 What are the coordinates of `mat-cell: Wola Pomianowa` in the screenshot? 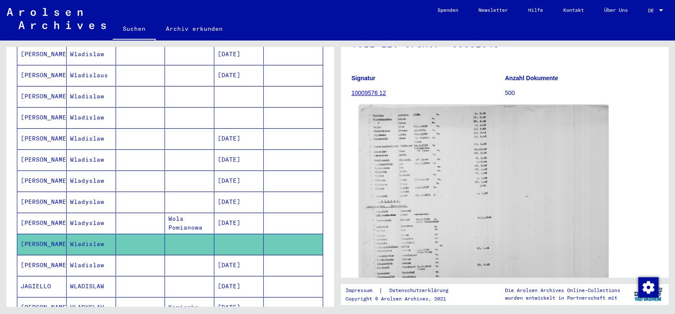 It's located at (189, 223).